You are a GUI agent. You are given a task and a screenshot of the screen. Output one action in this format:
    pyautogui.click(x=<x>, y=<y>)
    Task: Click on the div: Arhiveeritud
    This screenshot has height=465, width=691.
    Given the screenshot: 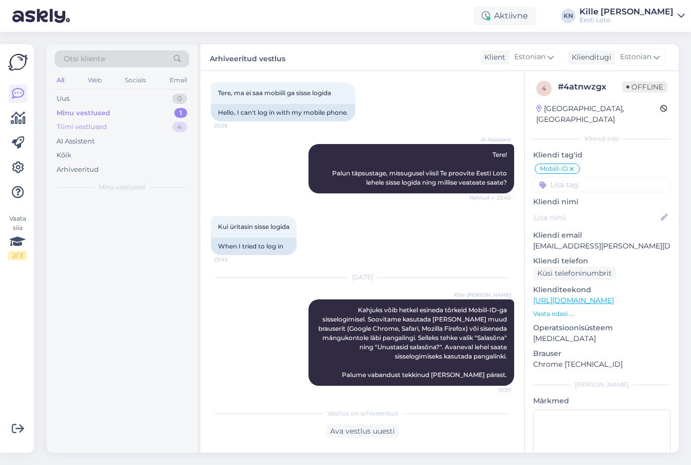 What is the action you would take?
    pyautogui.click(x=78, y=170)
    